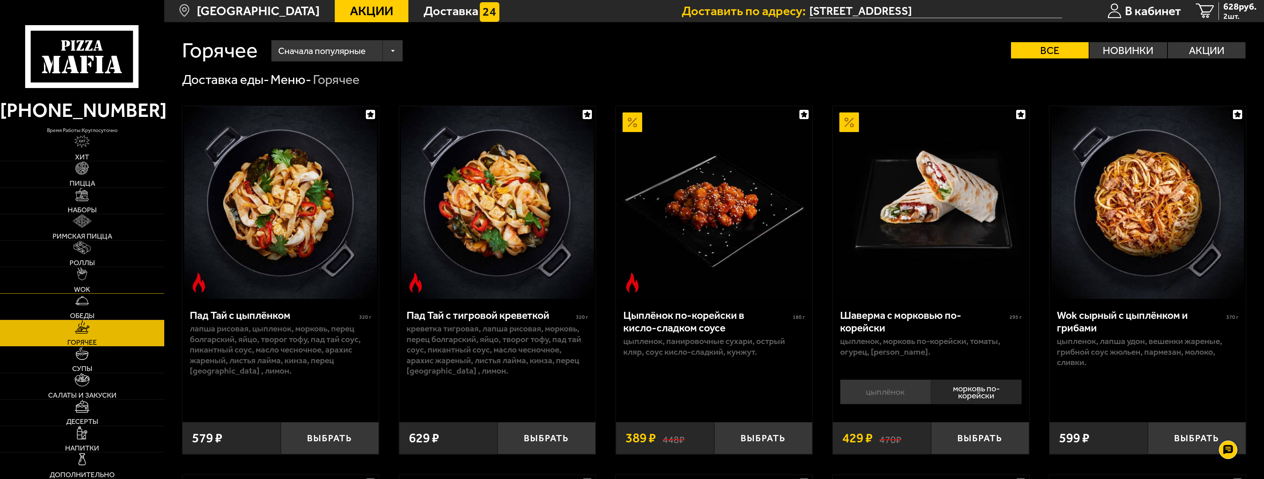 The image size is (1264, 479). I want to click on span: Роллы, so click(82, 263).